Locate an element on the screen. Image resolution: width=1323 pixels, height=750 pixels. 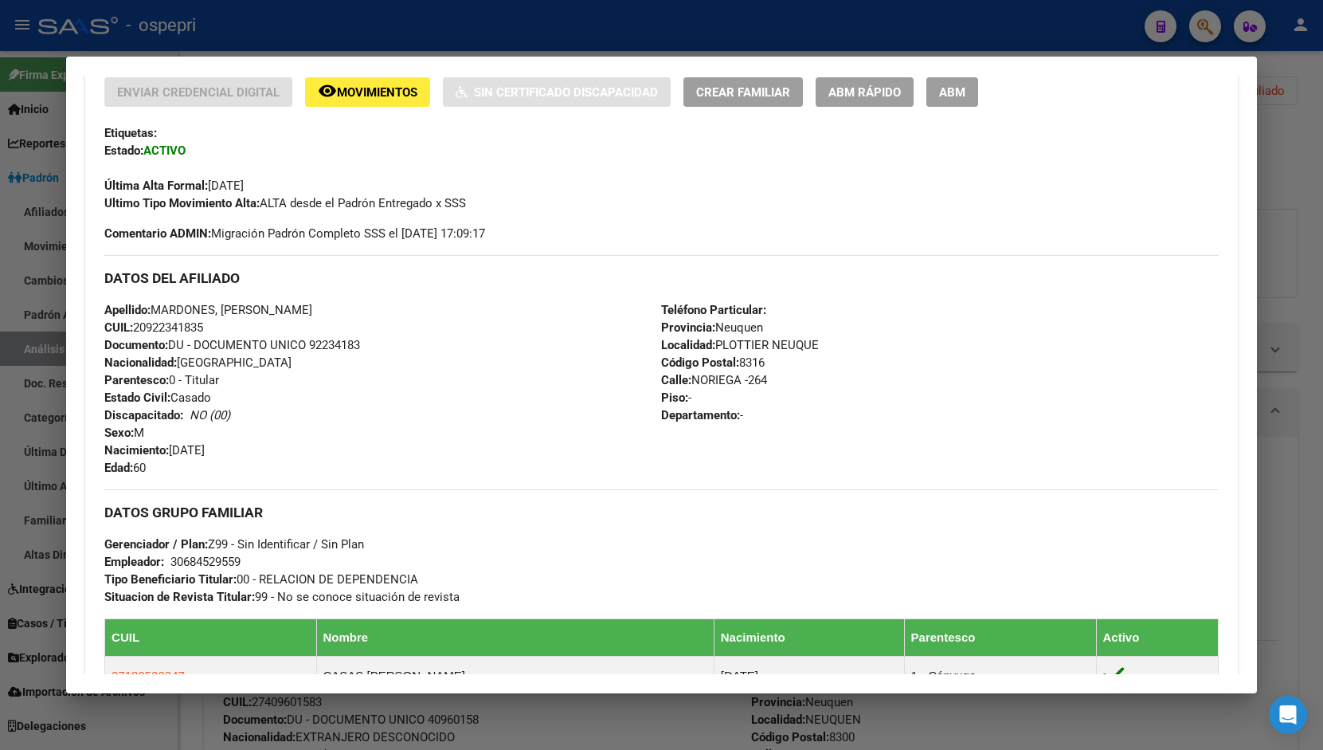
strong: Ultimo Tipo Movimiento Alta: is located at coordinates (182, 203).